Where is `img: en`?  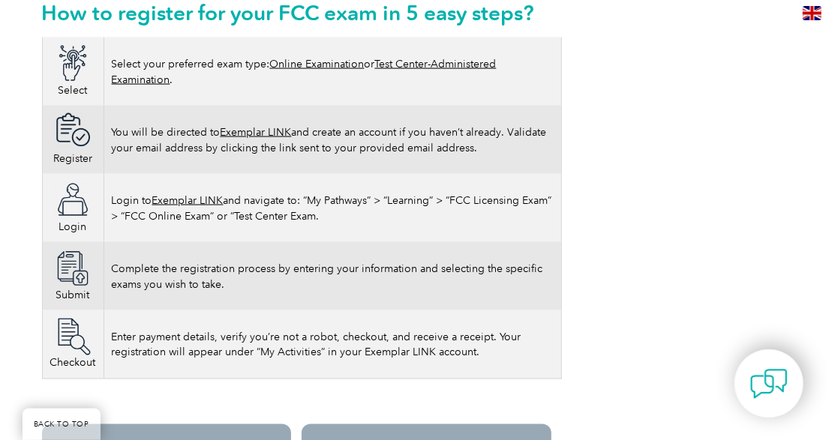 img: en is located at coordinates (812, 13).